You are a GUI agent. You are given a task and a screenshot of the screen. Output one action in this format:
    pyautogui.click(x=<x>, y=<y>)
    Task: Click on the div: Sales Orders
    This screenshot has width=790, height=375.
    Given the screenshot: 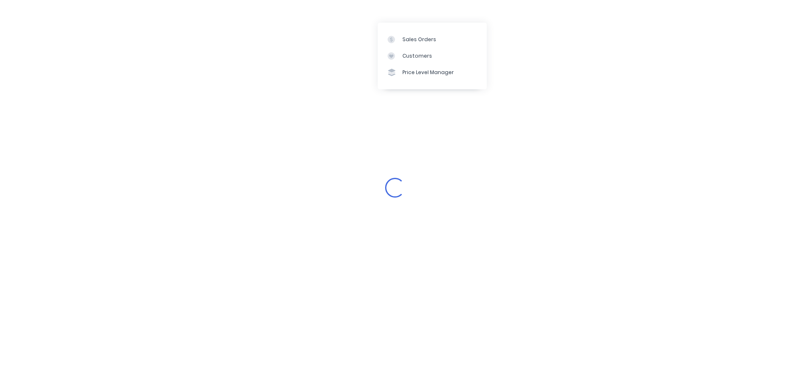 What is the action you would take?
    pyautogui.click(x=419, y=40)
    